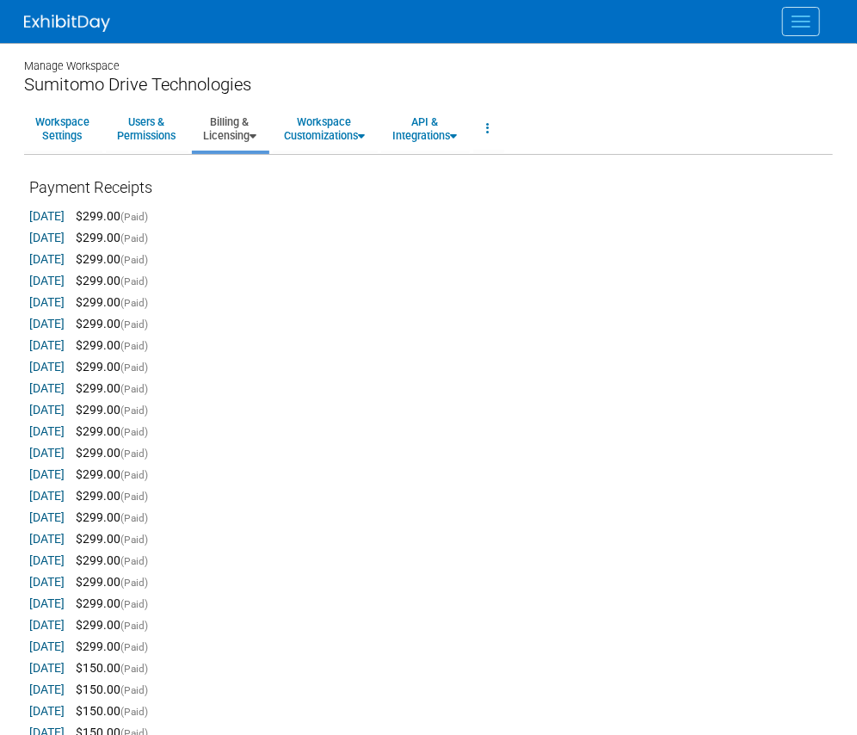 Image resolution: width=857 pixels, height=735 pixels. What do you see at coordinates (62, 128) in the screenshot?
I see `a: WorkspaceSettings` at bounding box center [62, 128].